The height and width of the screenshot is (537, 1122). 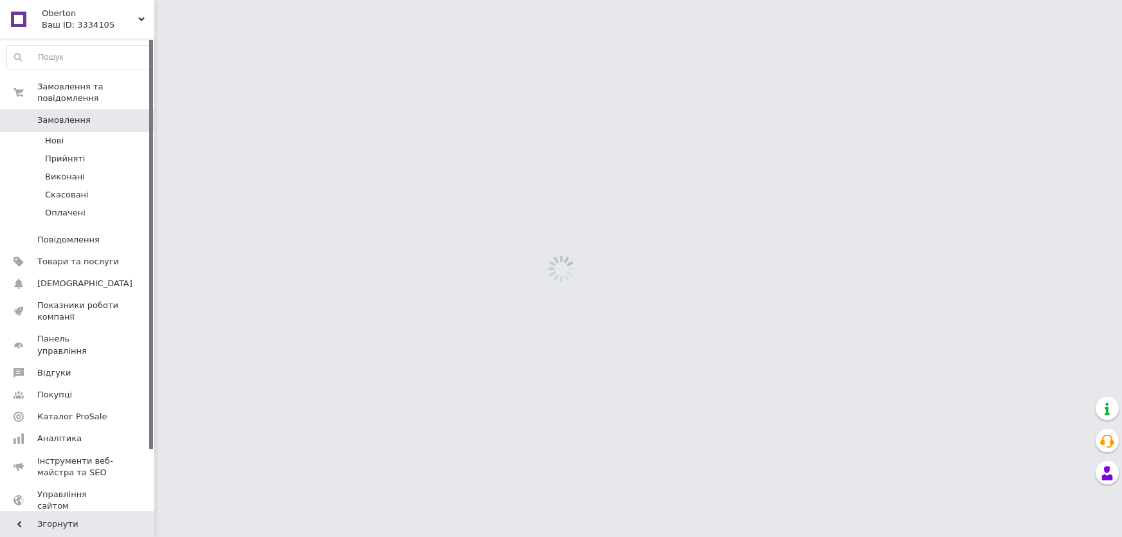 I want to click on input: Пошук, so click(x=78, y=57).